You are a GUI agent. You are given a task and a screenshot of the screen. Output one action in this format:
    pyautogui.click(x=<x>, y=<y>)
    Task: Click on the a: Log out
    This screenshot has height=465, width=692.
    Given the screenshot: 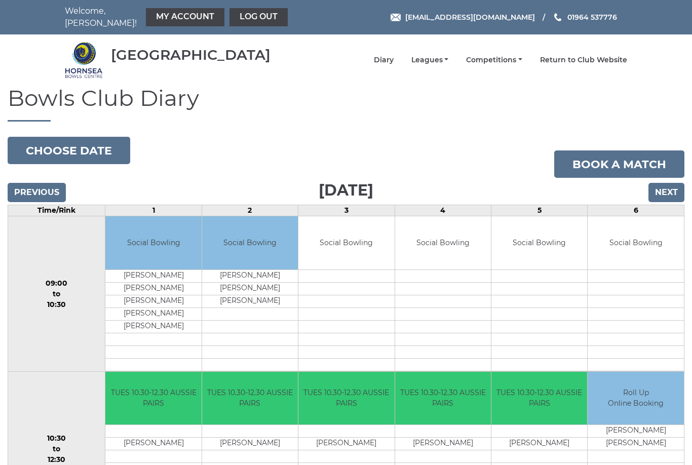 What is the action you would take?
    pyautogui.click(x=258, y=17)
    